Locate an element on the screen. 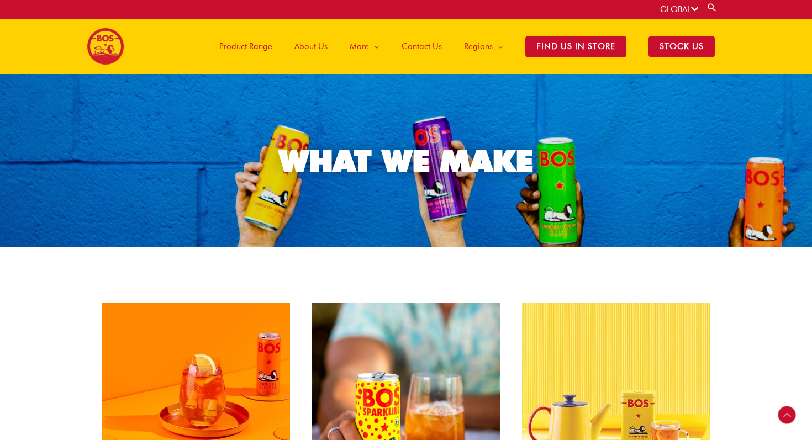 The image size is (812, 440). img: BOS logo finals-200px is located at coordinates (105, 46).